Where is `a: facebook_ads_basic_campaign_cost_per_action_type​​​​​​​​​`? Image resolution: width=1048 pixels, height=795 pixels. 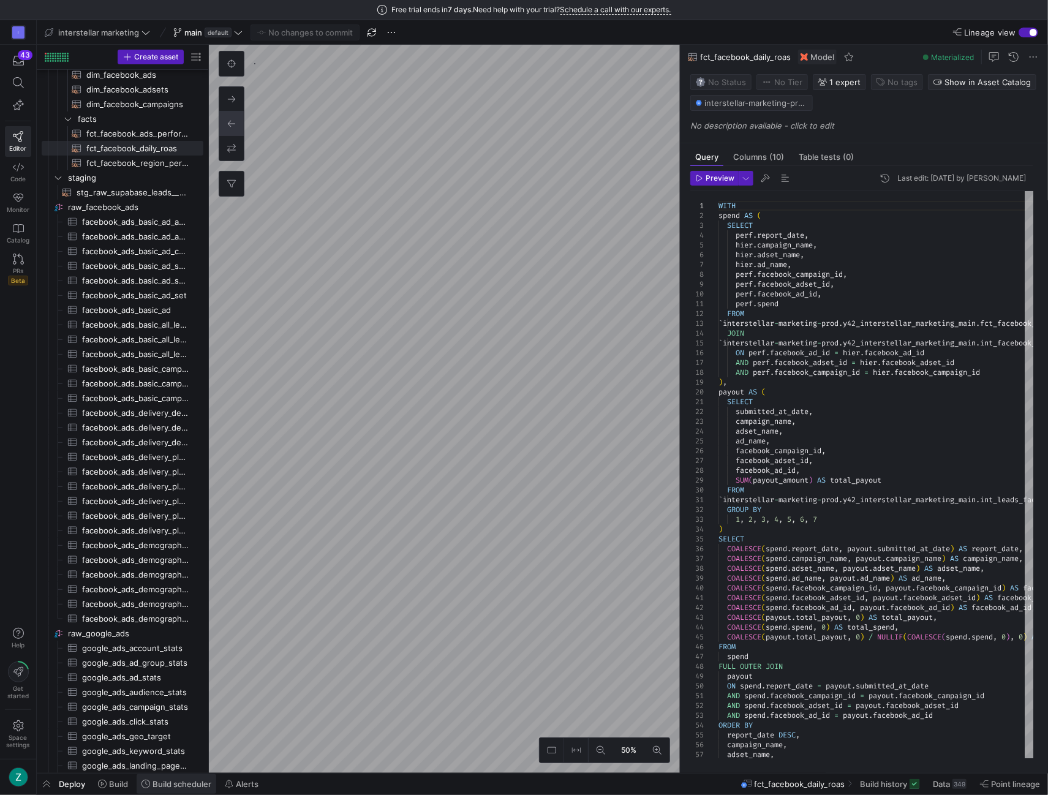
a: facebook_ads_basic_campaign_cost_per_action_type​​​​​​​​​ is located at coordinates (123, 384).